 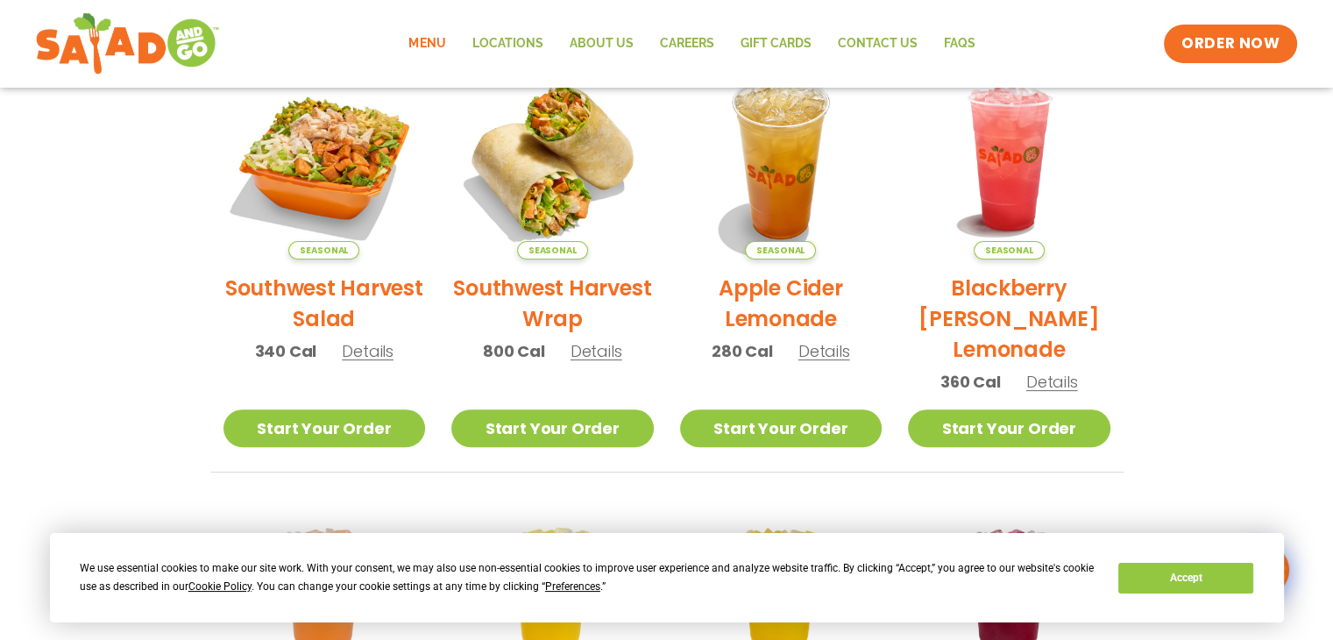 What do you see at coordinates (781, 158) in the screenshot?
I see `img: Product photo for Apple Cider Lemonade` at bounding box center [781, 158].